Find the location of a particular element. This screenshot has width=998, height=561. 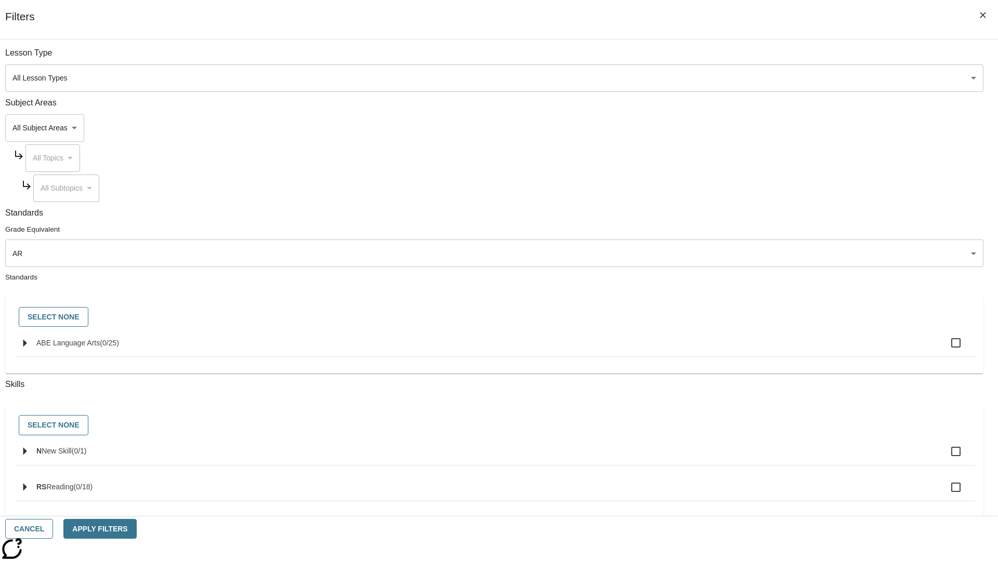

span: New Skill is located at coordinates (57, 451).